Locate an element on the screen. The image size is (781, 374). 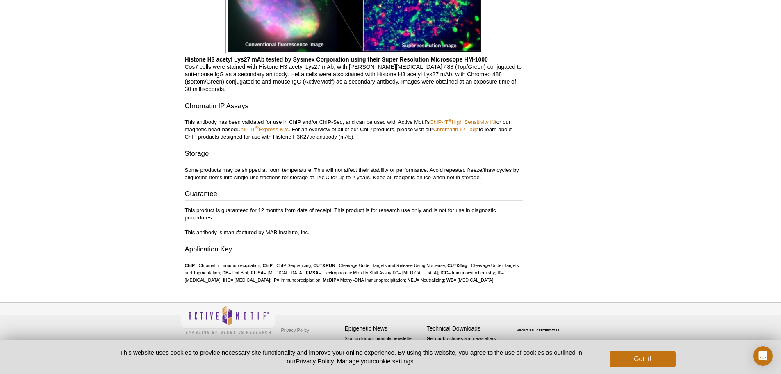
li: = Methyl-DNA Immunoprecipitation; is located at coordinates (365, 280).